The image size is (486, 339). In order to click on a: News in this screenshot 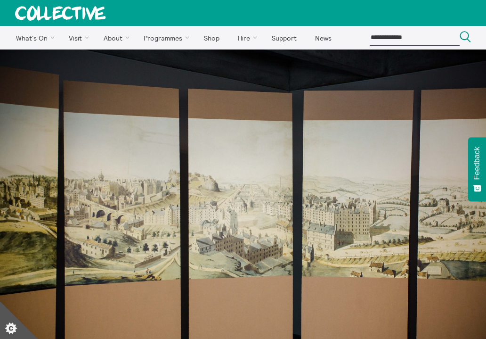, I will do `click(323, 38)`.